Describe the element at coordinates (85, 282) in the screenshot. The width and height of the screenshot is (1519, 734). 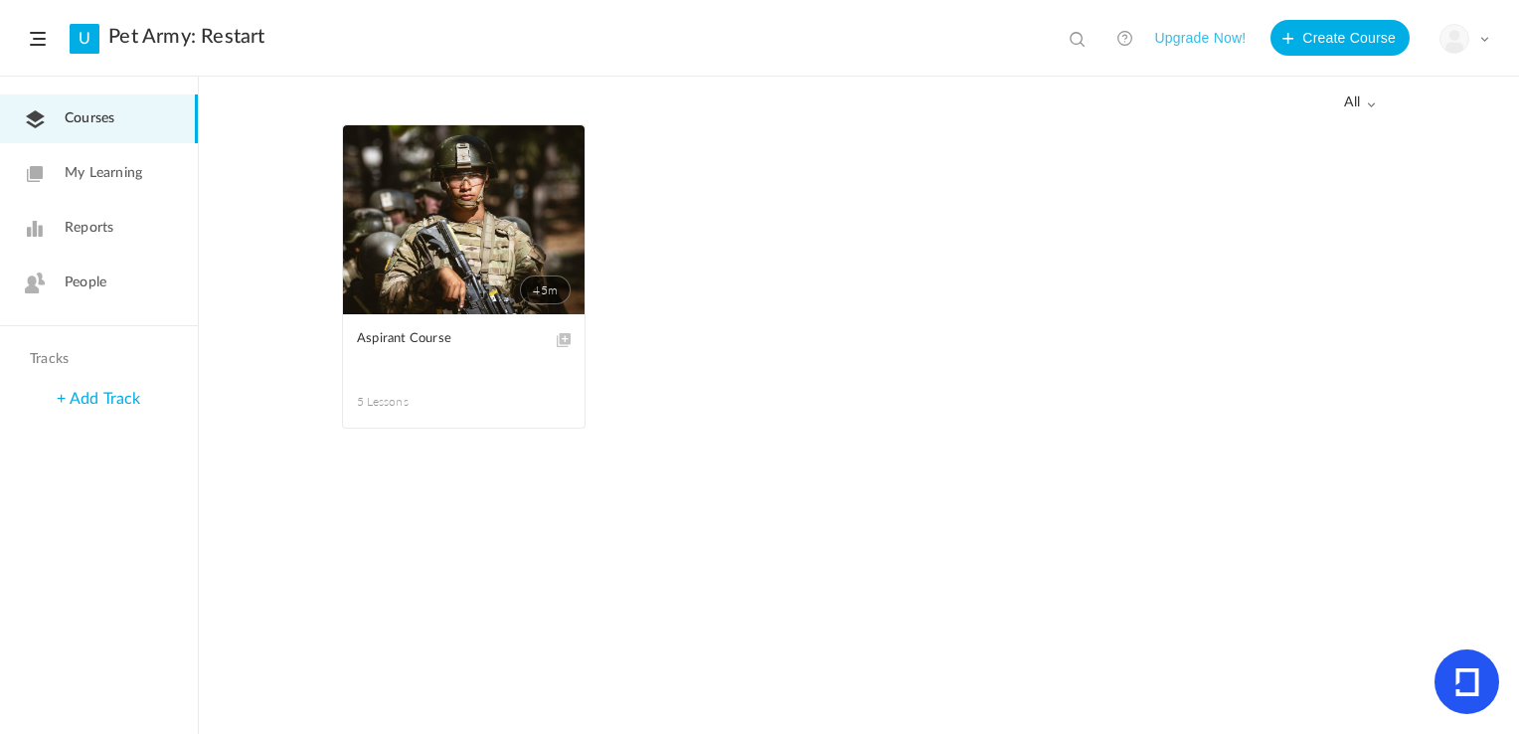
I see `span: People` at that location.